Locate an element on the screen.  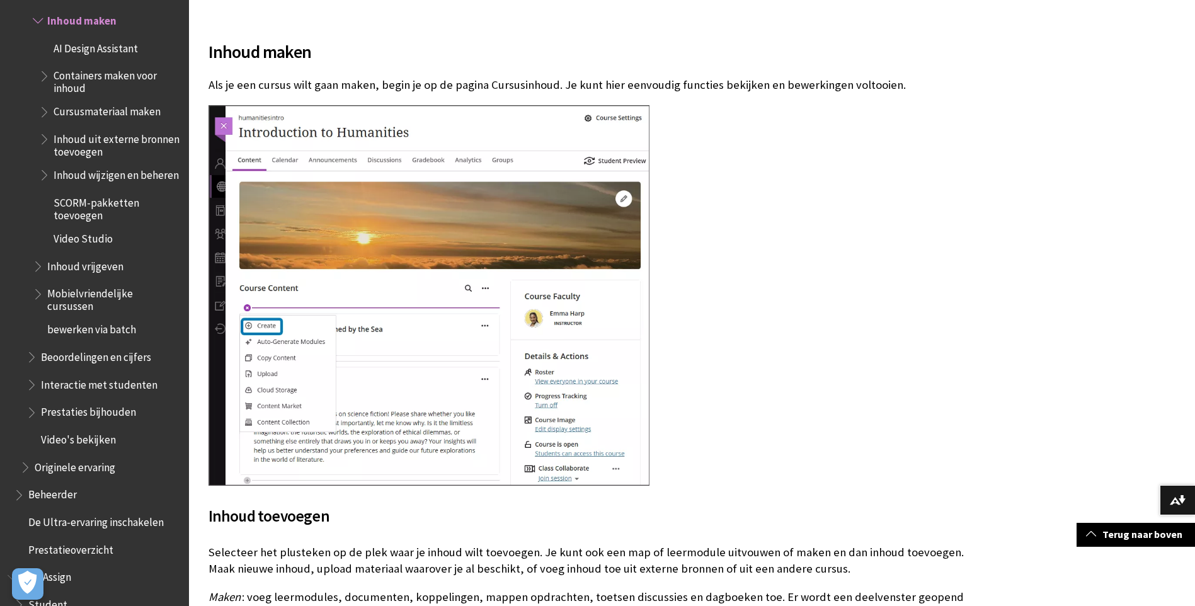
span: Inhoud vrijgeven is located at coordinates (85, 264).